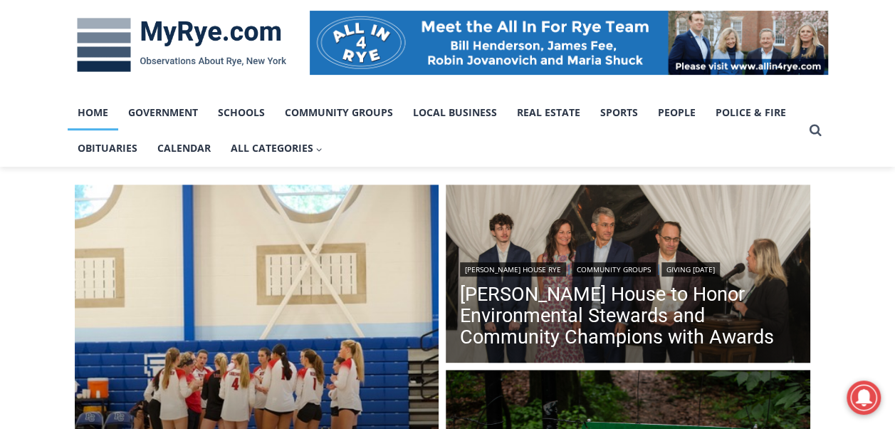  I want to click on a: All in for Rye, so click(569, 43).